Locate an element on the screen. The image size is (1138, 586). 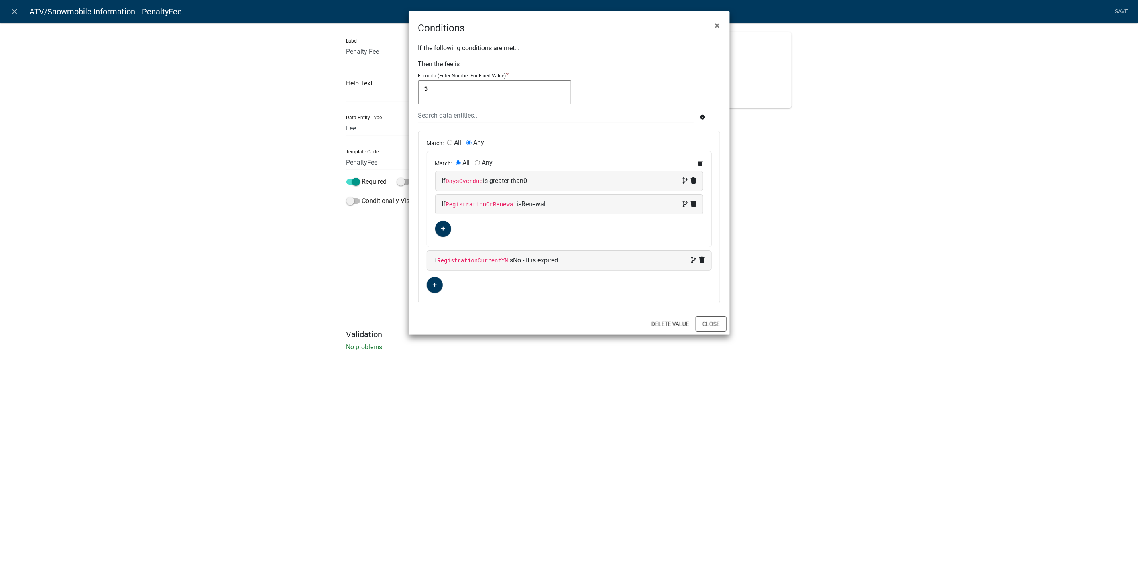
p: If the following conditions are met... is located at coordinates (569, 48).